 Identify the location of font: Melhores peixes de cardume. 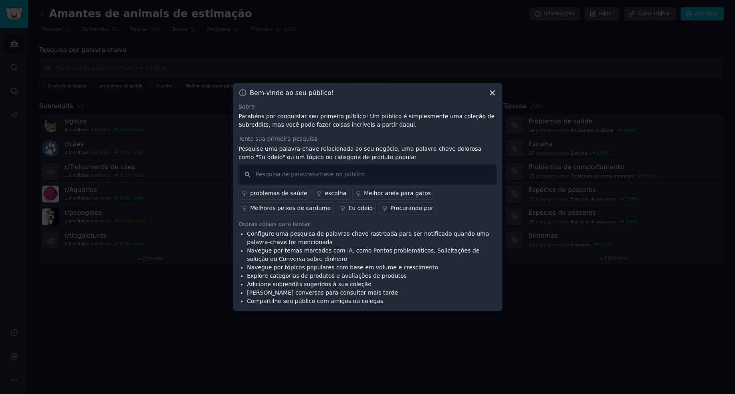
(290, 208).